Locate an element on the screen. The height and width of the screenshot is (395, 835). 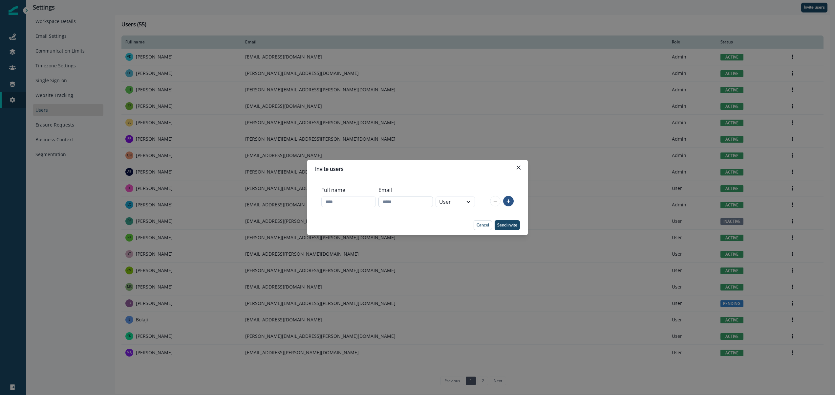
button: Cancel is located at coordinates (483, 225).